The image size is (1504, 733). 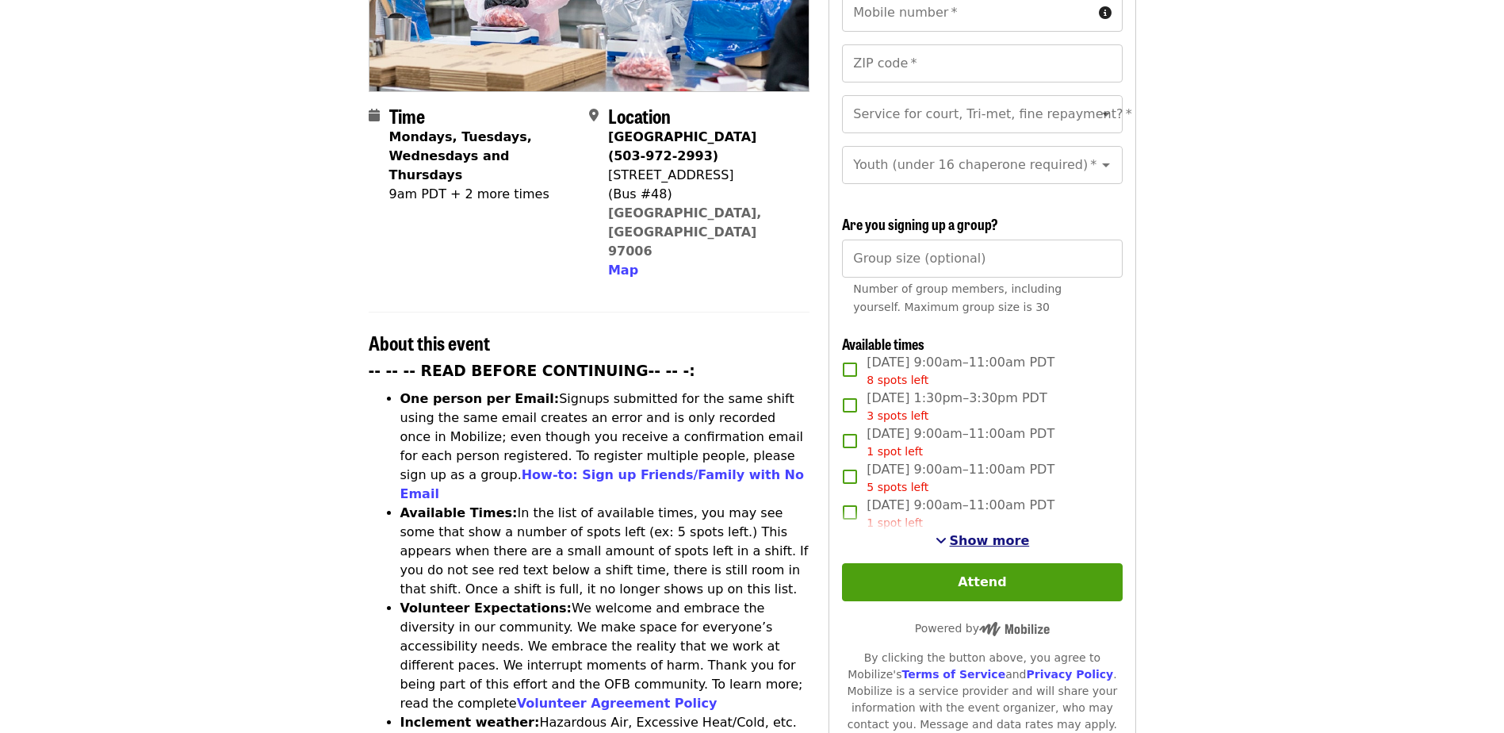 I want to click on li: Signups submitted for the same shift using the same email creates an error and is only recorded o..., so click(x=605, y=446).